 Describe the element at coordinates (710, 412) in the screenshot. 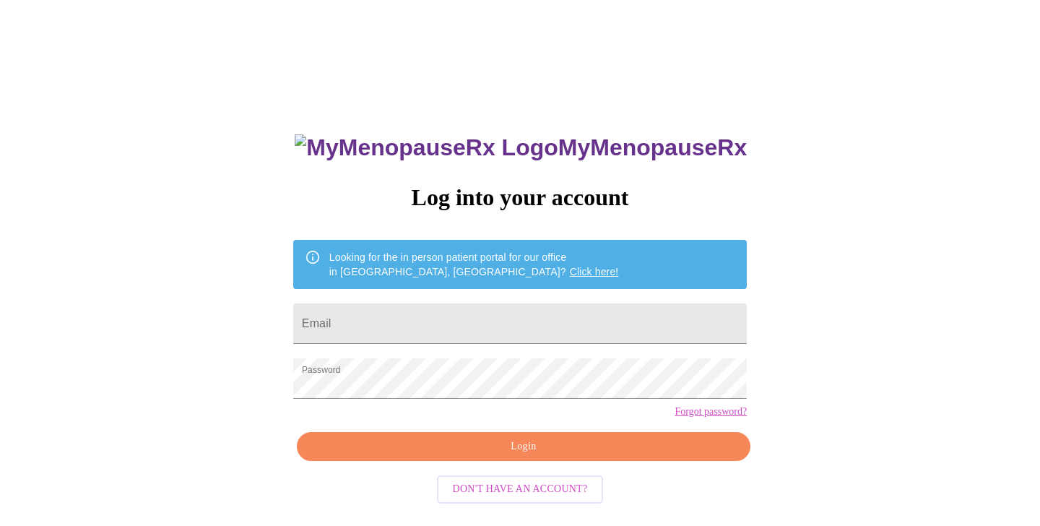

I see `a: Forgot password?` at that location.